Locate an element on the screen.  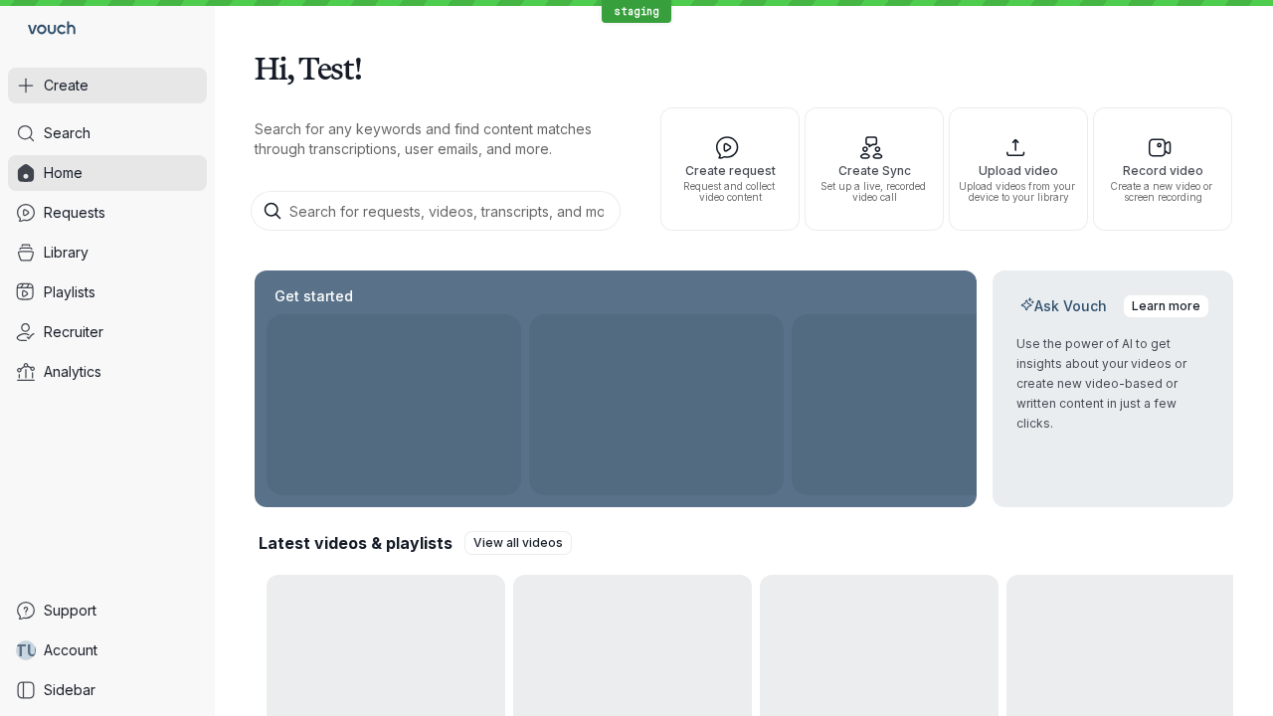
a: View all videos is located at coordinates (518, 543).